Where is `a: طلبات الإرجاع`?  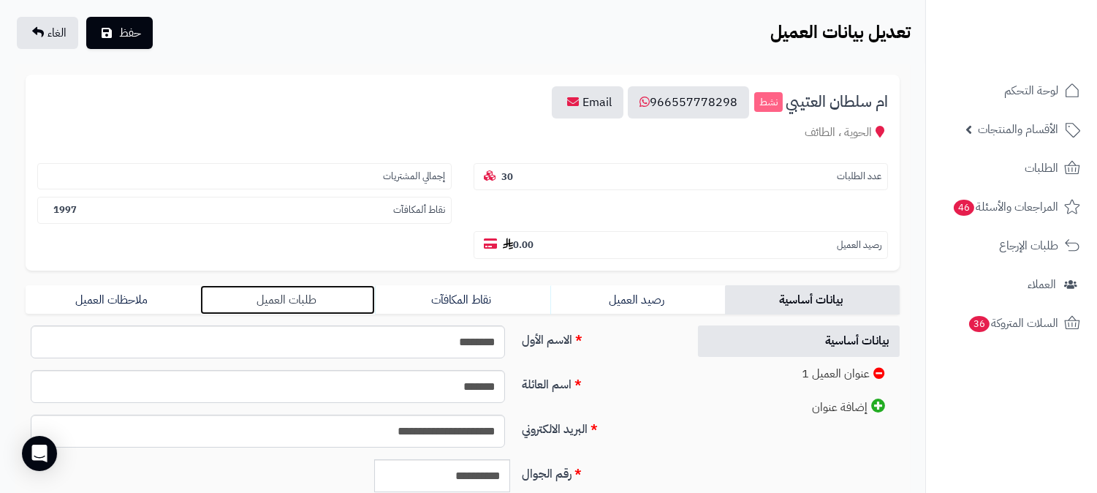
a: طلبات الإرجاع is located at coordinates (1012, 246).